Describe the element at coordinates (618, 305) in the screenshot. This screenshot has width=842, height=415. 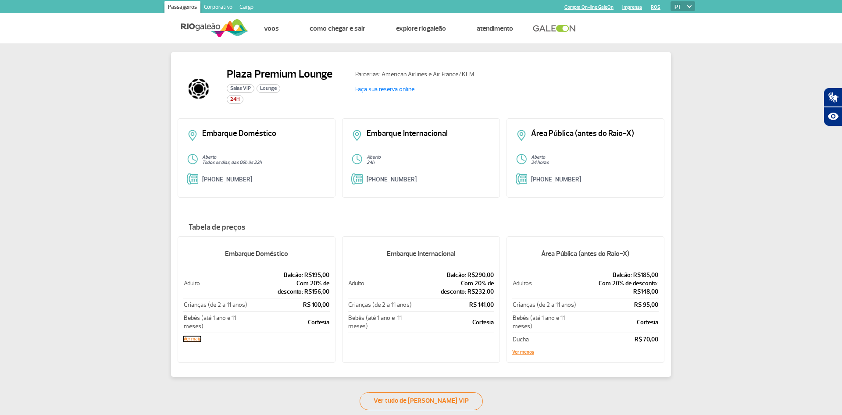
I see `p: R$ 95,00` at that location.